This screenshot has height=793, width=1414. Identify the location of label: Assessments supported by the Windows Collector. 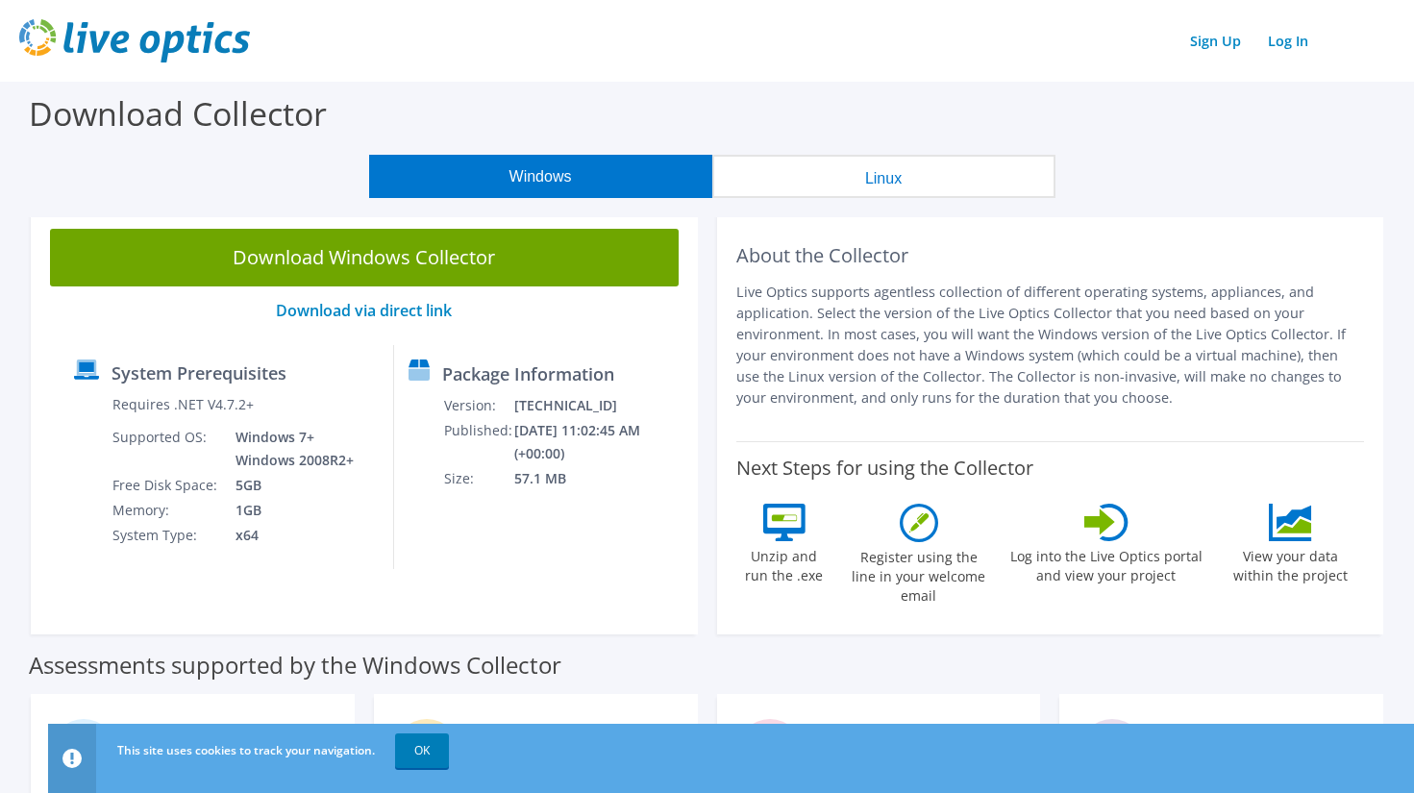
(295, 665).